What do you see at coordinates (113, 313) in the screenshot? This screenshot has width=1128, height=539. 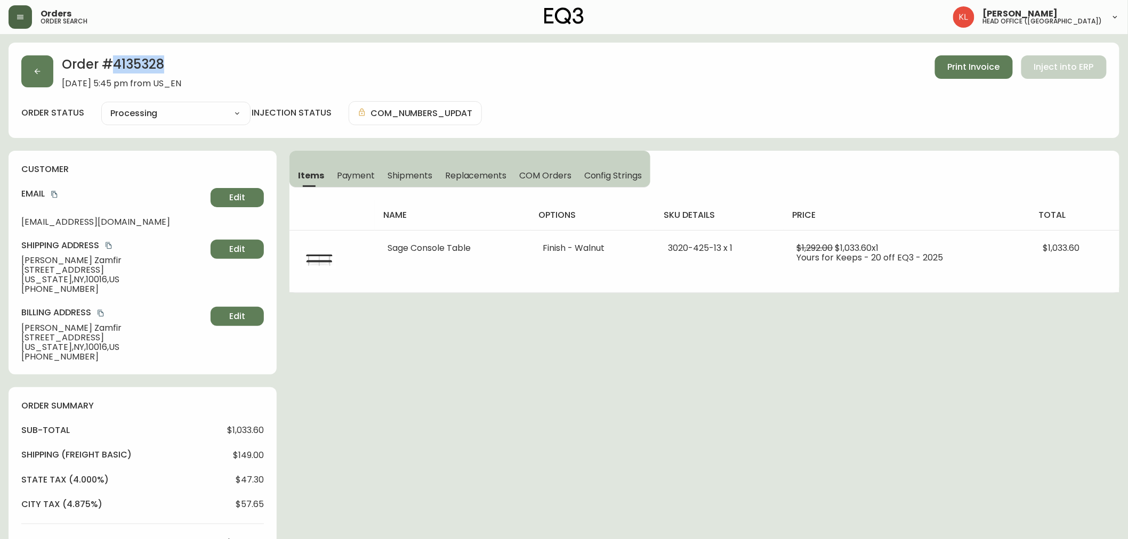 I see `h4: Billing Address` at bounding box center [113, 313].